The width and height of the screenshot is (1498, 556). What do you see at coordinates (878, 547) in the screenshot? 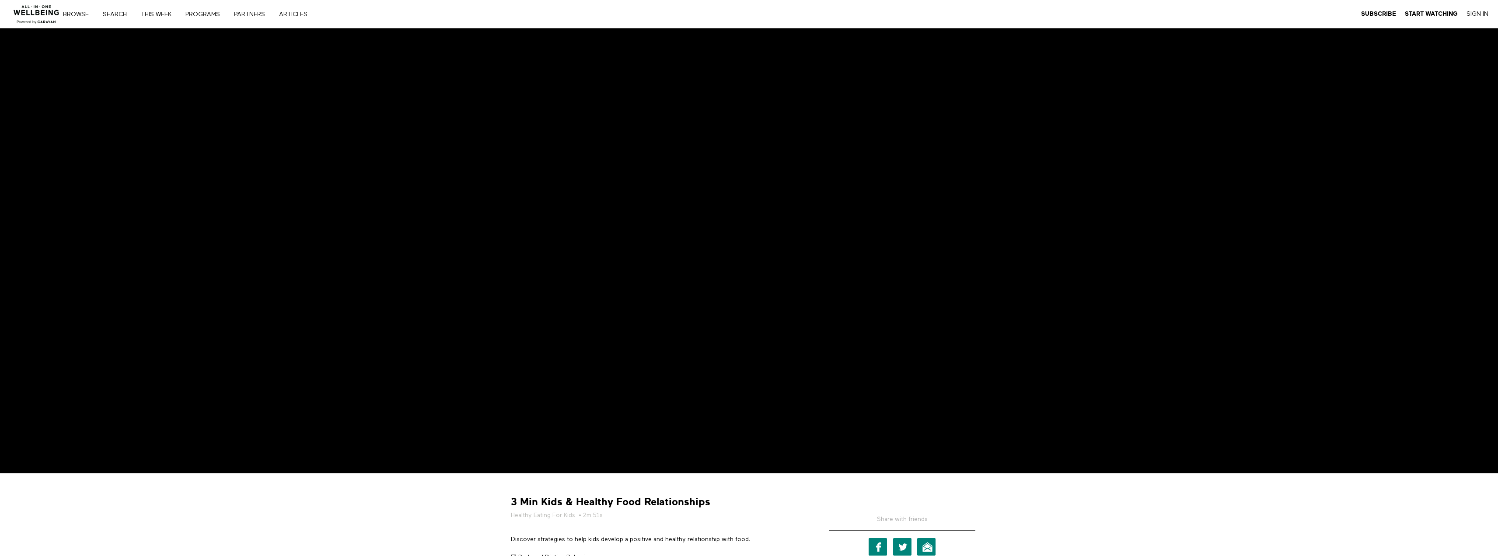
I see `a: Facebook` at bounding box center [878, 547].